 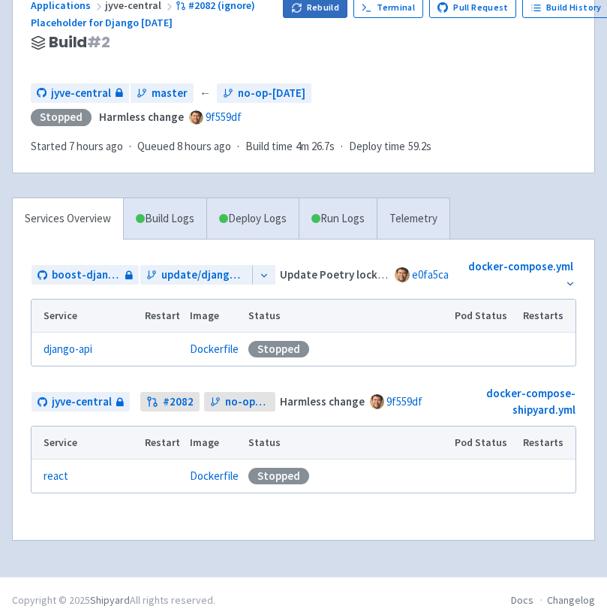 I want to click on a: e0fa5ca, so click(x=430, y=274).